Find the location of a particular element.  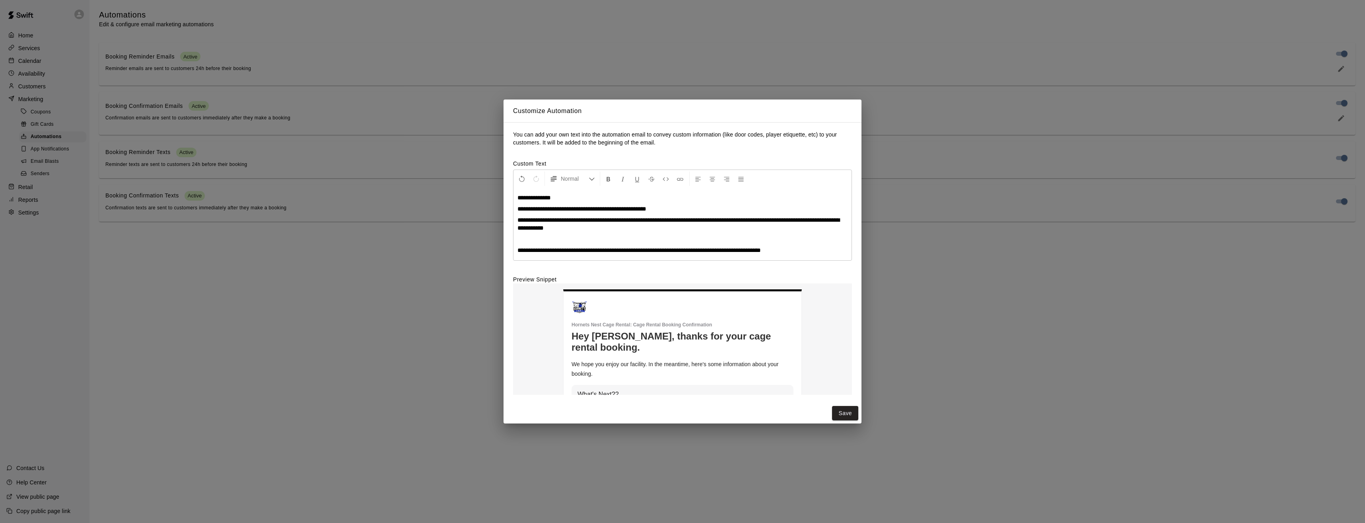

label: Custom Text is located at coordinates (683, 163).